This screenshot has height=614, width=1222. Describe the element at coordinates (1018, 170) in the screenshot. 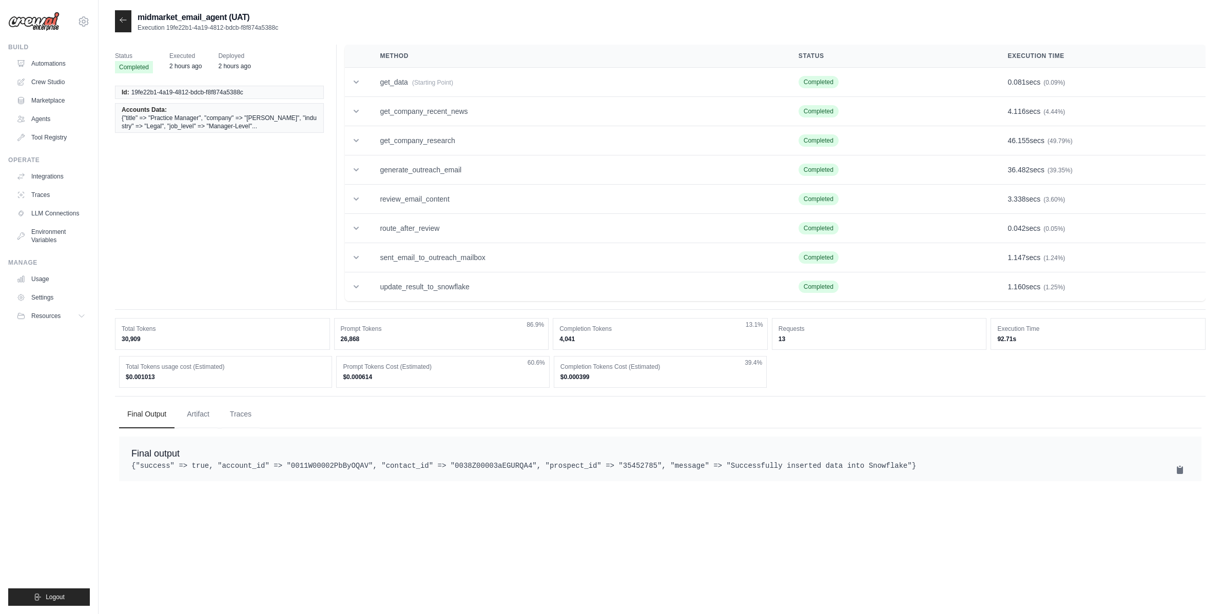

I see `span: 36.482` at that location.